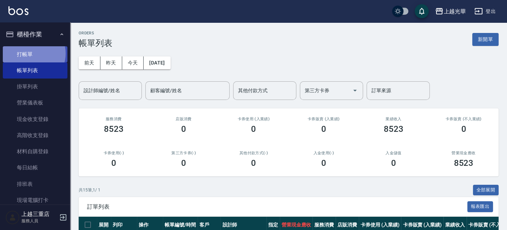 The image size is (507, 230). I want to click on p: 服務人員, so click(39, 221).